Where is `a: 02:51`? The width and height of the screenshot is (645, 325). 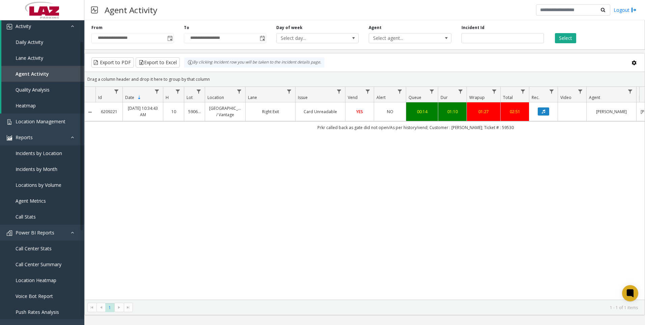 a: 02:51 is located at coordinates (515, 111).